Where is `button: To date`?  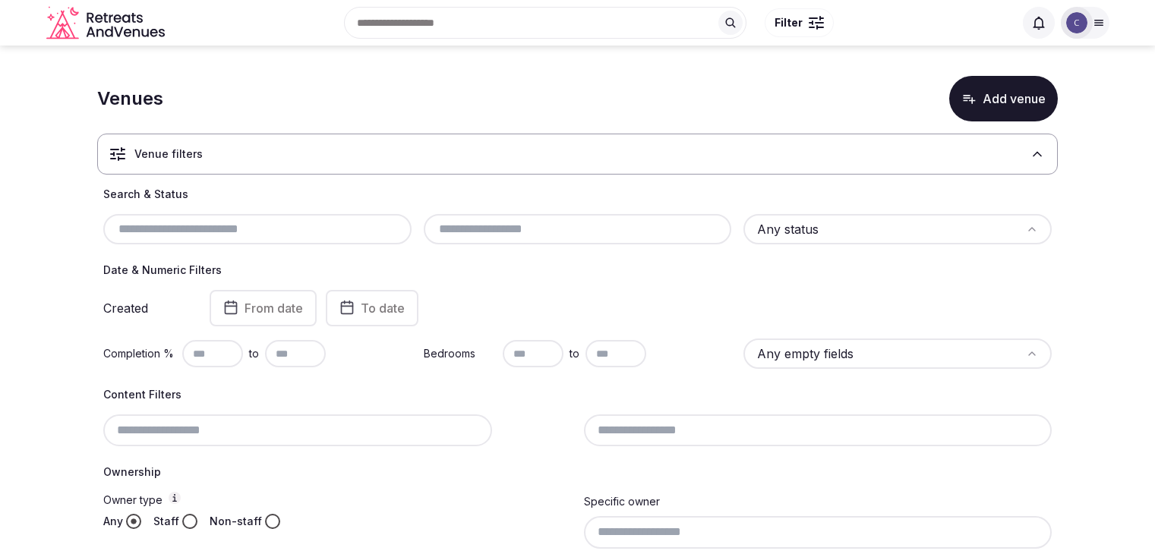
button: To date is located at coordinates (372, 308).